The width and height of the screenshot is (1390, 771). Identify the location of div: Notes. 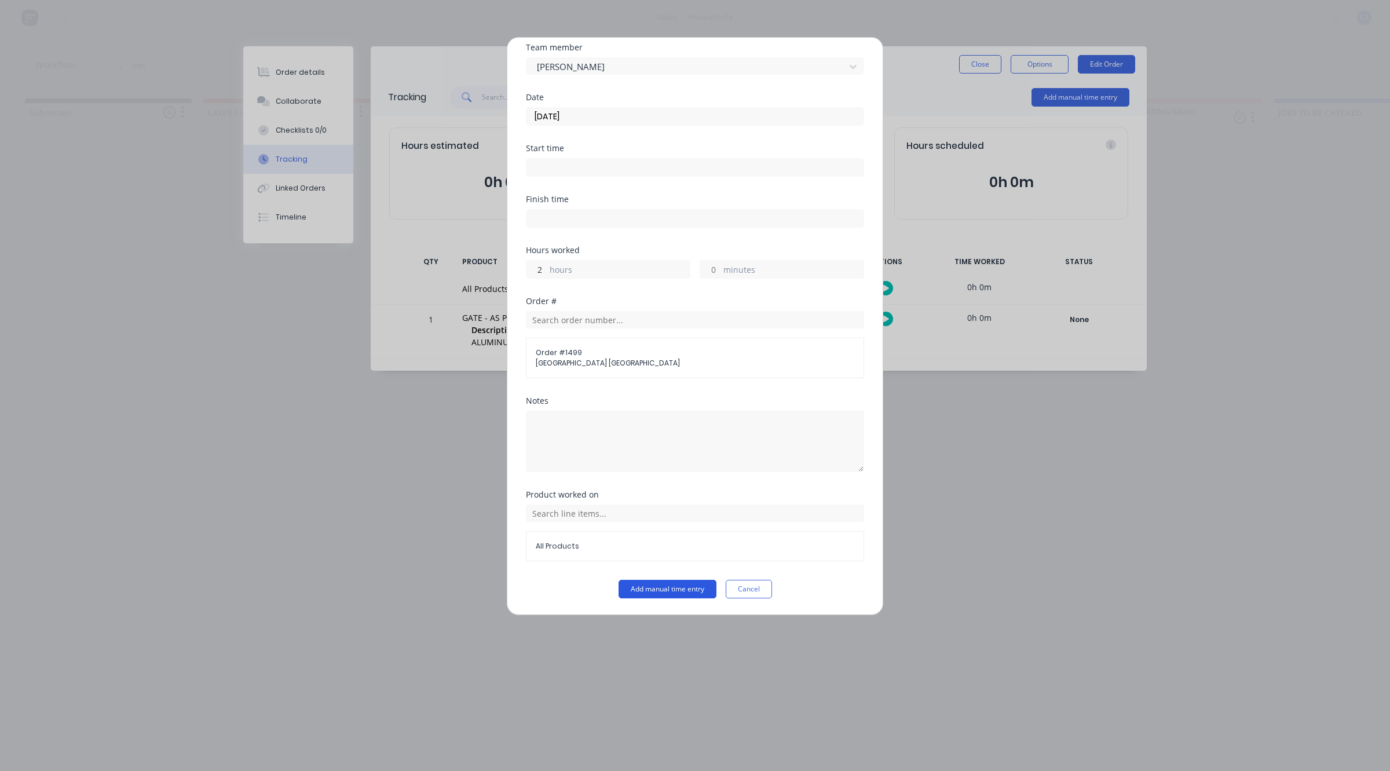
(695, 401).